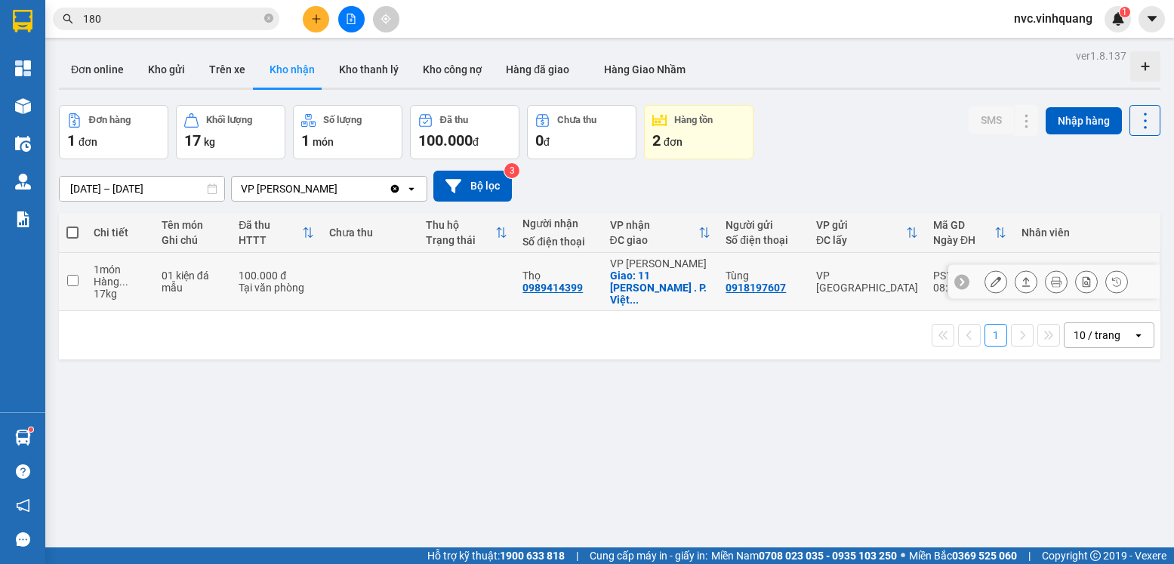 This screenshot has height=564, width=1174. I want to click on div: Chi tiết, so click(120, 233).